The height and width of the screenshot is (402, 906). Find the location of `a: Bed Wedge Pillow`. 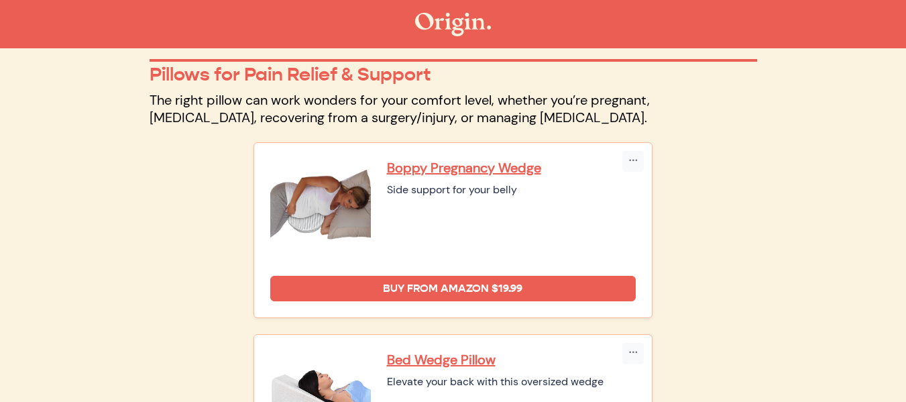

a: Bed Wedge Pillow is located at coordinates (512, 359).